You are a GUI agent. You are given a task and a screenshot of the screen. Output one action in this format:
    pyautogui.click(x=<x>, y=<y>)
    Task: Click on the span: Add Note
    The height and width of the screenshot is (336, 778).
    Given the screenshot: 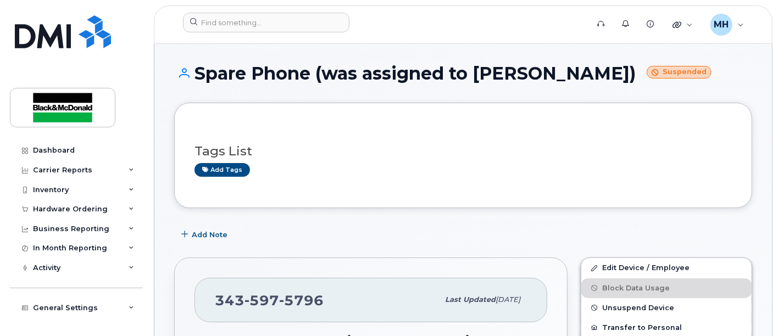 What is the action you would take?
    pyautogui.click(x=209, y=235)
    